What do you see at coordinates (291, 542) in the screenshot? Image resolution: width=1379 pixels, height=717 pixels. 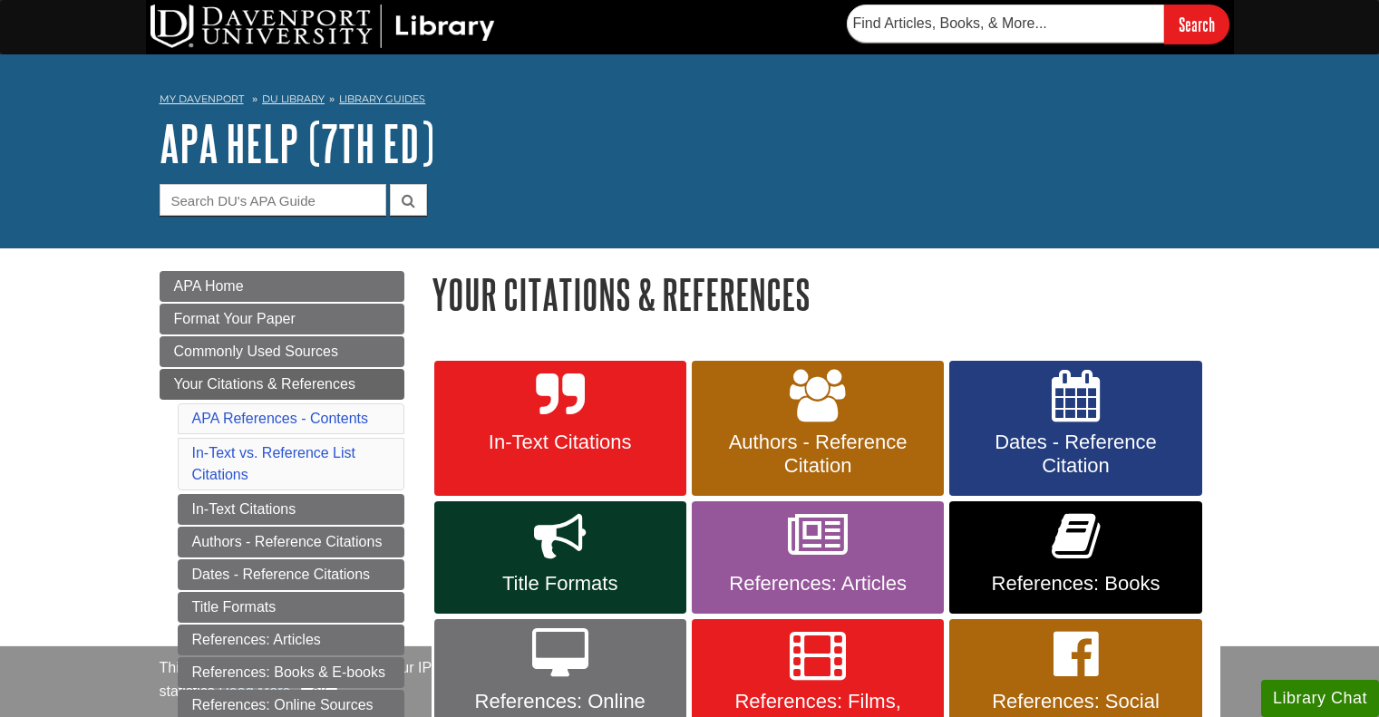 I see `a: Authors - Reference Citations` at bounding box center [291, 542].